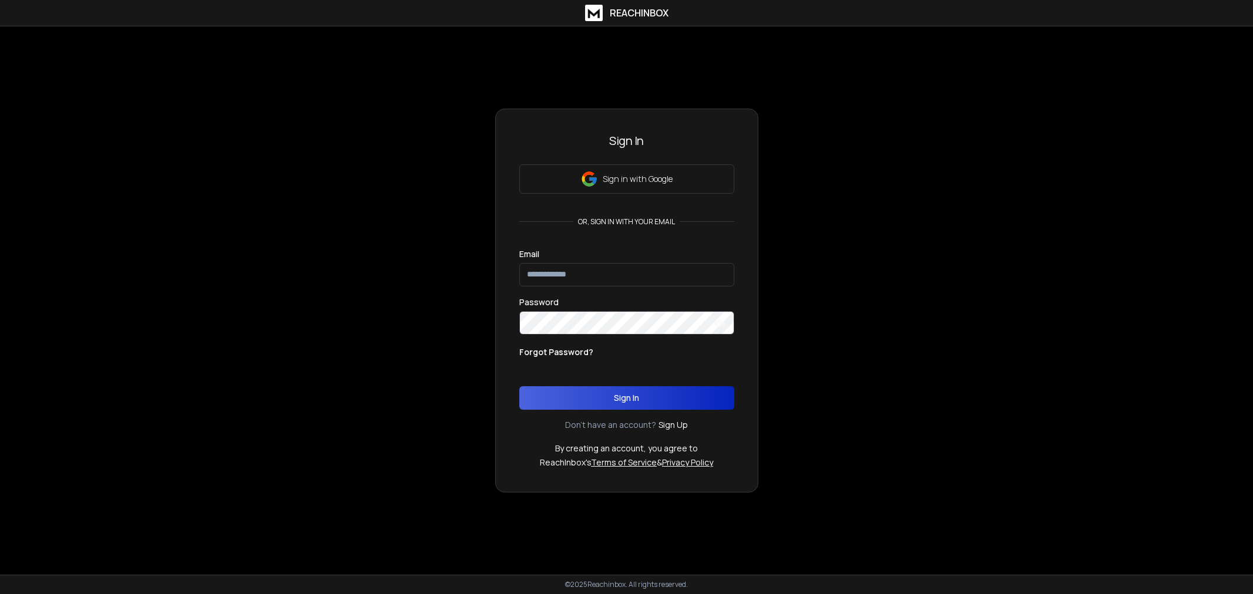 This screenshot has width=1253, height=594. Describe the element at coordinates (637, 179) in the screenshot. I see `p: Sign in with Google` at that location.